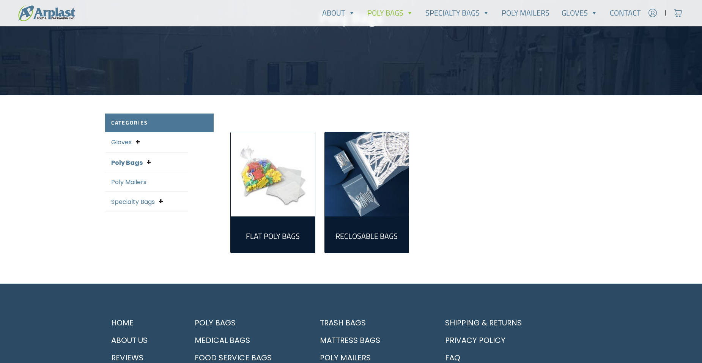 The width and height of the screenshot is (702, 363). What do you see at coordinates (625, 13) in the screenshot?
I see `a: Contact` at bounding box center [625, 13].